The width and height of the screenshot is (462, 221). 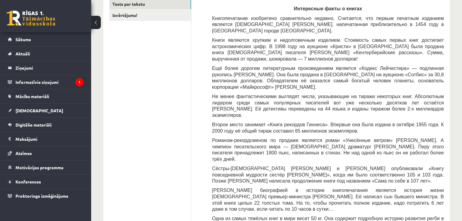 What do you see at coordinates (46, 182) in the screenshot?
I see `a: Konferences` at bounding box center [46, 182].